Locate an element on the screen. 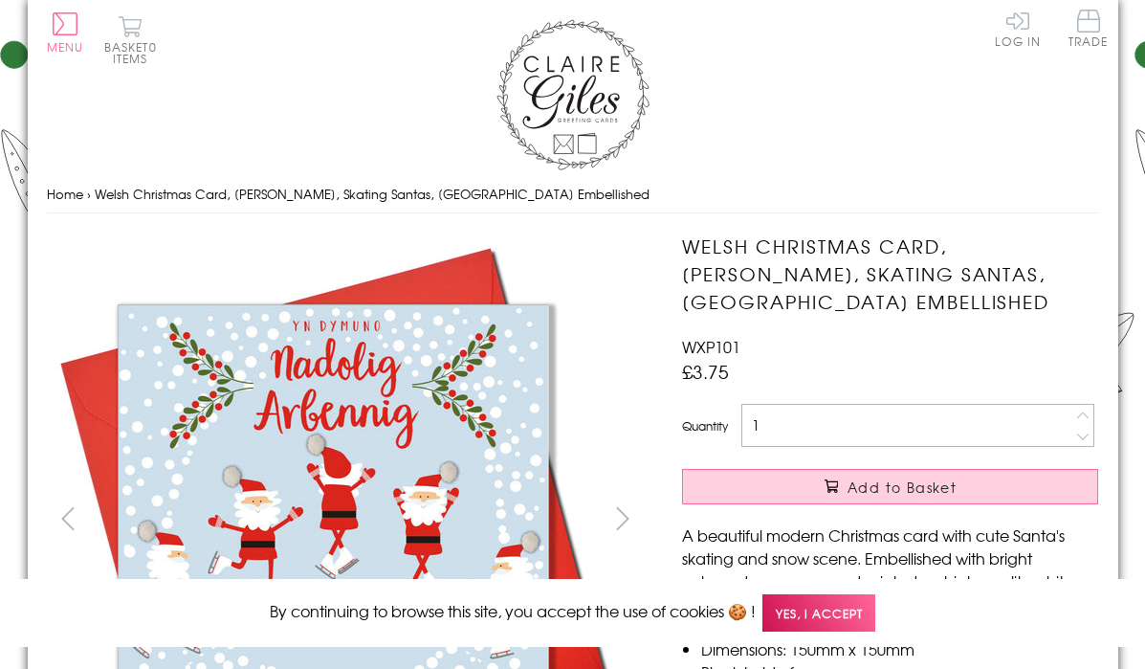 The height and width of the screenshot is (669, 1145). span: Yes, I accept is located at coordinates (819, 612).